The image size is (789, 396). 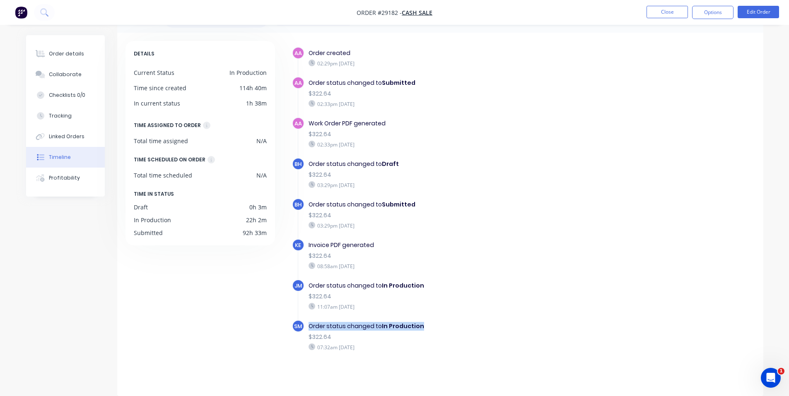 What do you see at coordinates (256, 220) in the screenshot?
I see `div: 22h 2m` at bounding box center [256, 220].